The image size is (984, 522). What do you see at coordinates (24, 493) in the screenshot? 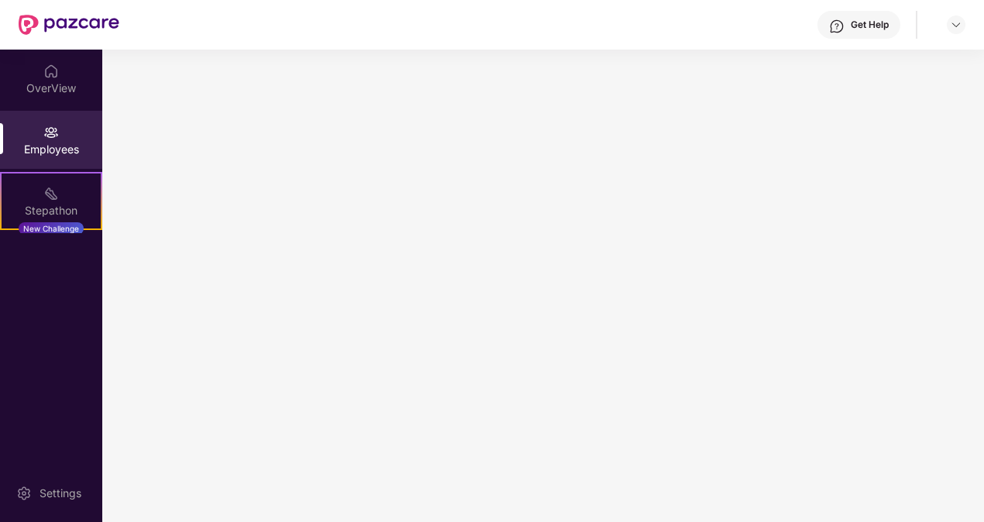
I see `img: svg+xml;base64,PHN2ZyBpZD0iU2V0dGluZy0yMHgyMCIgeG1sbnM9Imh0dHA6Ly93d3cudzMub3JnLzIwMDAvc3ZnIiB3aW...` at bounding box center [24, 493].